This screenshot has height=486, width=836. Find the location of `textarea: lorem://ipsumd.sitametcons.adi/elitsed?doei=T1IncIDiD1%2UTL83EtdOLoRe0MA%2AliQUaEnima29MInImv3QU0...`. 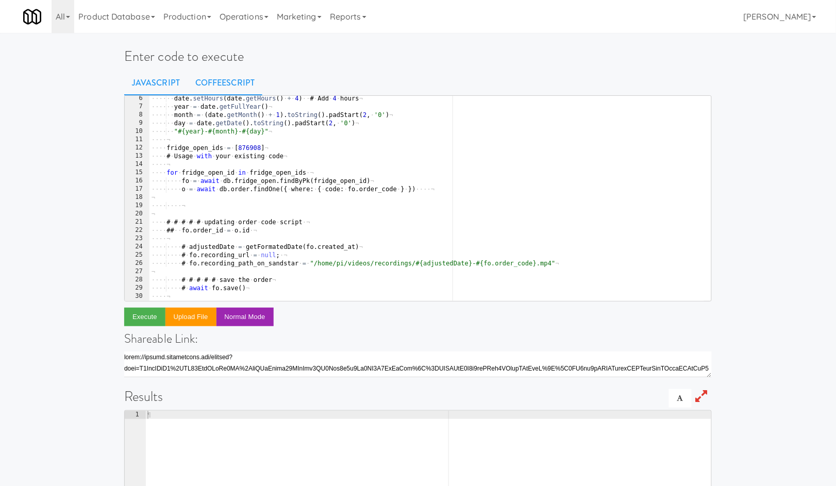

textarea: lorem://ipsumd.sitametcons.adi/elitsed?doei=T1IncIDiD1%2UTL83EtdOLoRe0MA%2AliQUaEnima29MInImv3QU0... is located at coordinates (418, 364).